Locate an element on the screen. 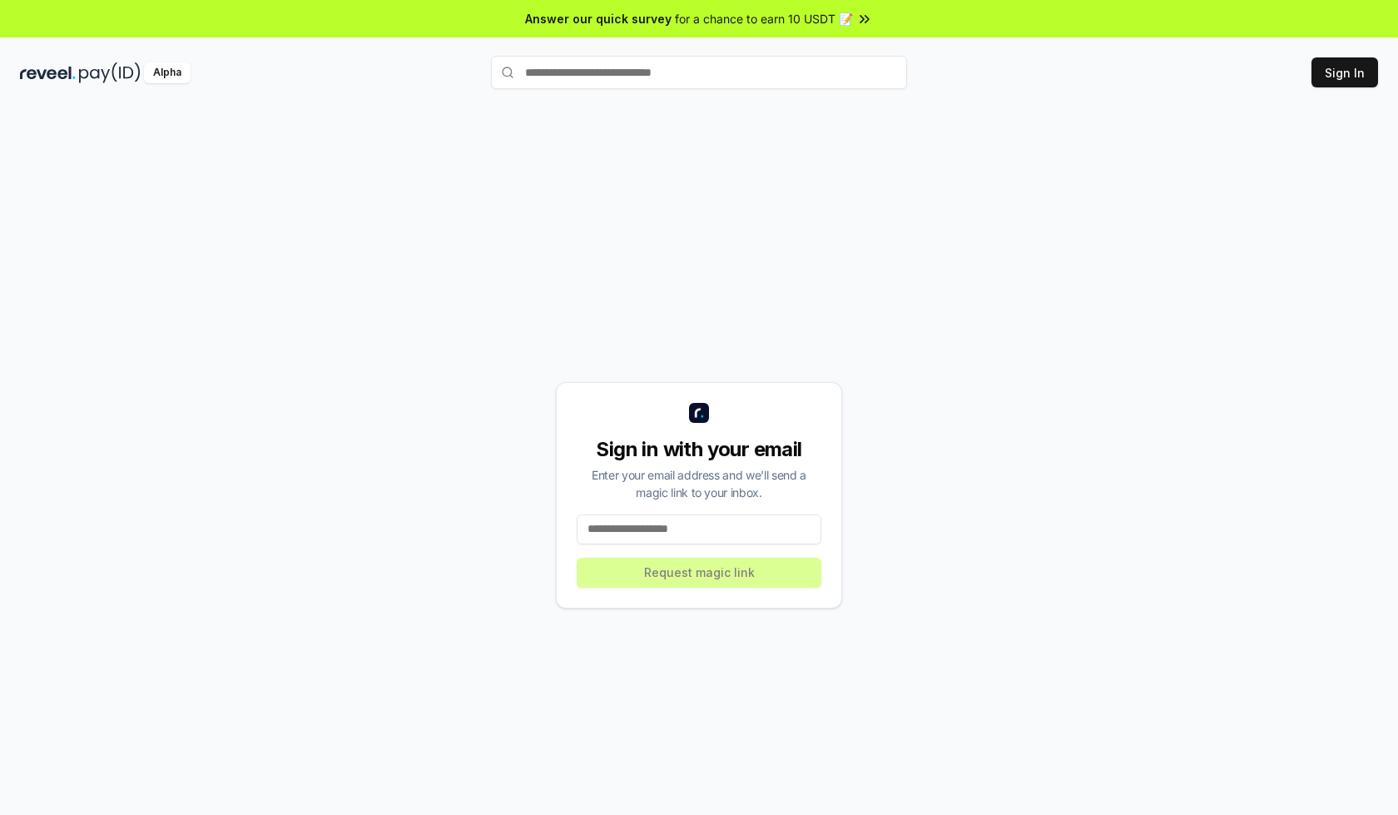  div: Enter your email address and we’ll send a magic link to your inbox. is located at coordinates (699, 484).